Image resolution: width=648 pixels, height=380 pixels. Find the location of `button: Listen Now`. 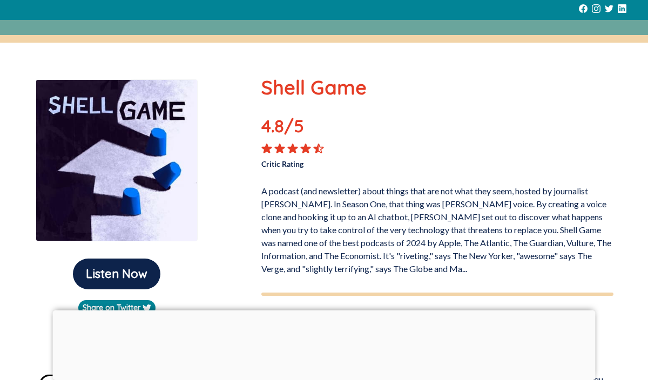

button: Listen Now is located at coordinates (117, 274).